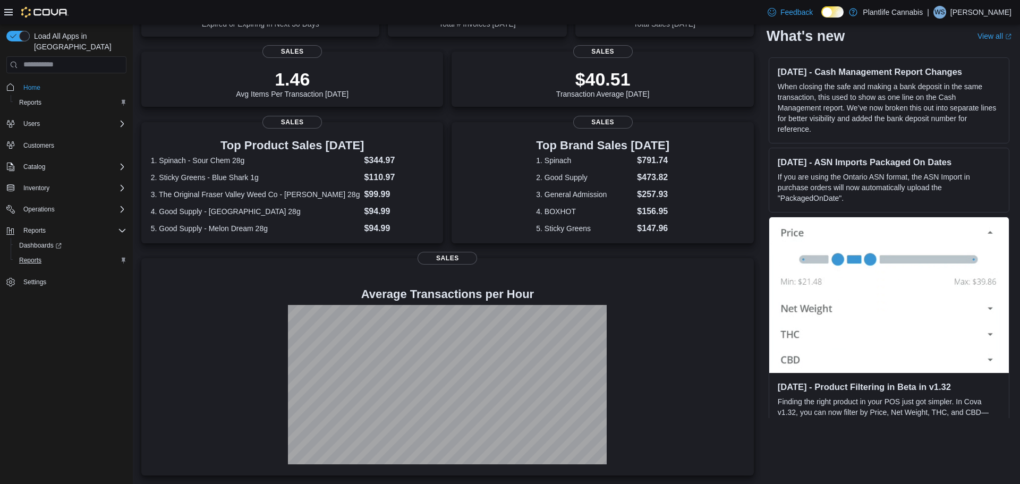 The height and width of the screenshot is (484, 1020). I want to click on h4: Average Transactions per Hour, so click(447, 294).